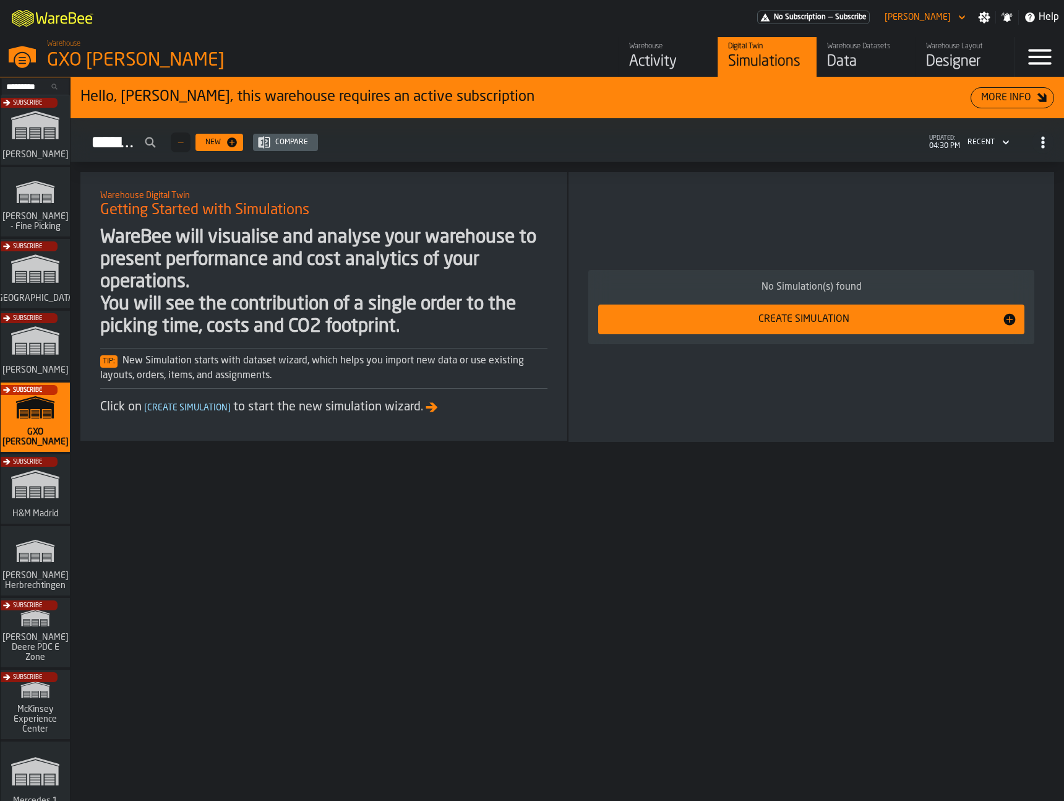 The height and width of the screenshot is (801, 1064). Describe the element at coordinates (35, 490) in the screenshot. I see `a: link-to-/wh/i/0438fb8c-4a97-4a5b-bcc6-2889b6922db0/simulations` at that location.